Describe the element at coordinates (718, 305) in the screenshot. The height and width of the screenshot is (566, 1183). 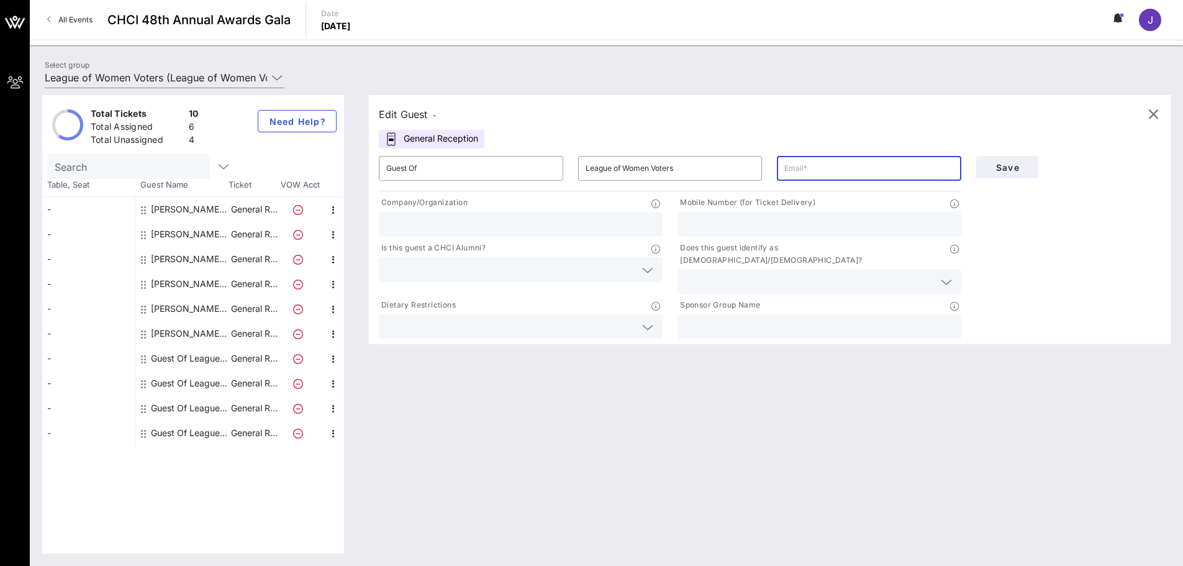
I see `p: Sponsor Group Name` at that location.